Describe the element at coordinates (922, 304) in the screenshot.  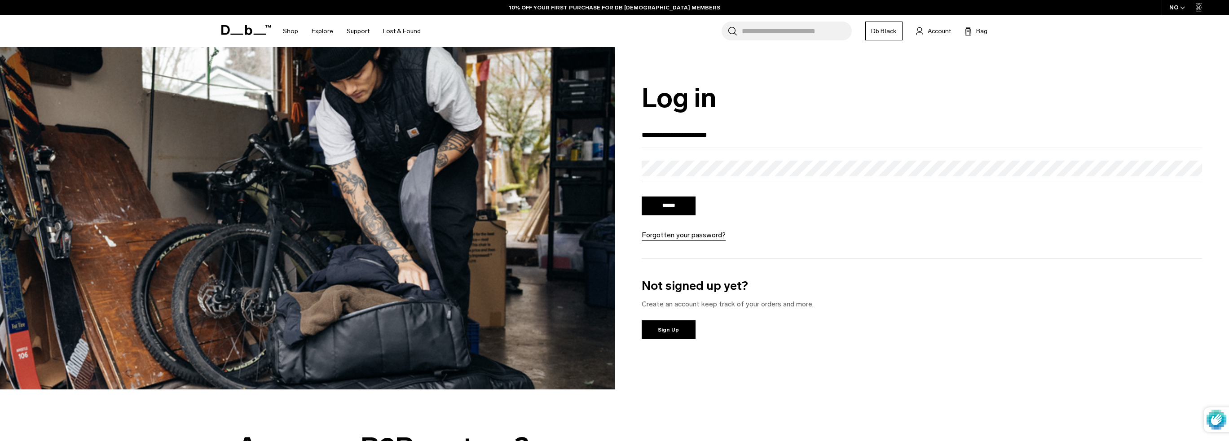
I see `p: Create an account keep track of your orders and more.` at that location.